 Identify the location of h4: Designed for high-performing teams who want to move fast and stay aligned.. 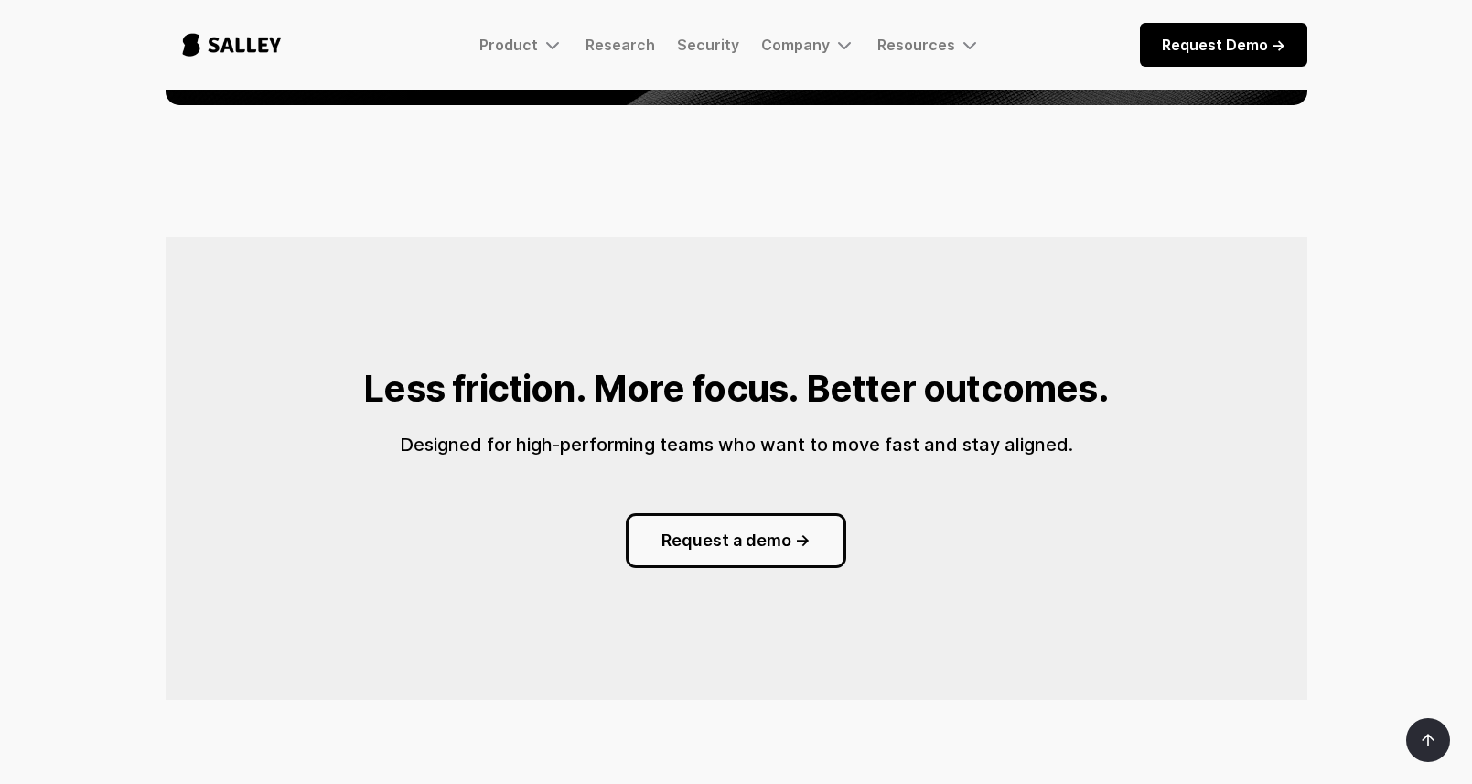
(736, 445).